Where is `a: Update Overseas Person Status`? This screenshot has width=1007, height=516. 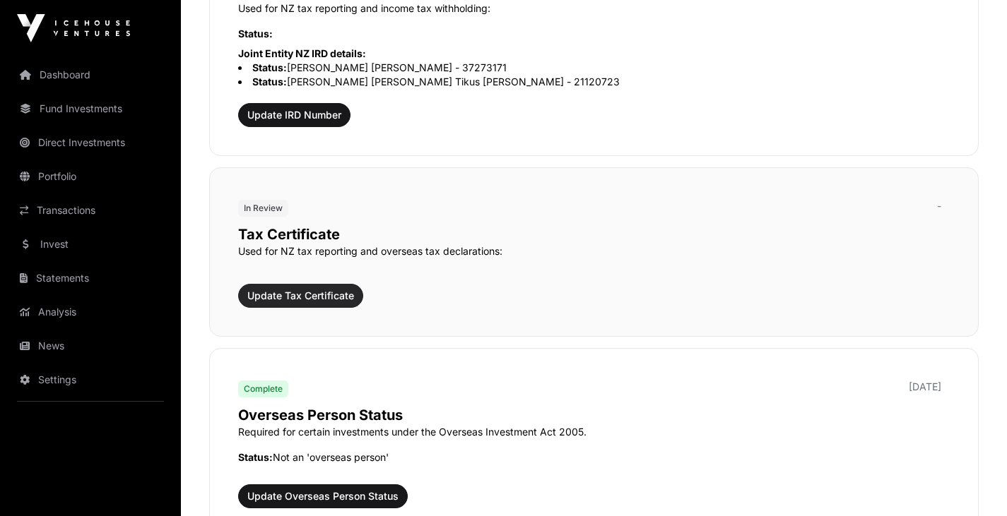
a: Update Overseas Person Status is located at coordinates (323, 500).